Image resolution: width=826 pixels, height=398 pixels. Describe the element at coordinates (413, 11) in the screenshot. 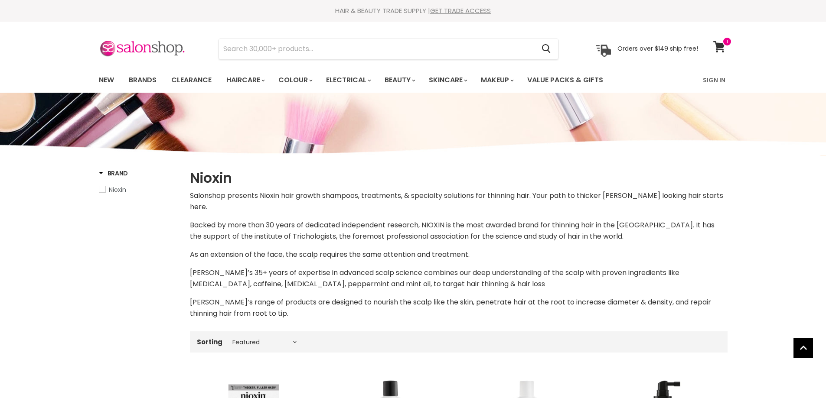

I see `div: HAIR & BEAUTY TRADE SUPPLY |` at that location.